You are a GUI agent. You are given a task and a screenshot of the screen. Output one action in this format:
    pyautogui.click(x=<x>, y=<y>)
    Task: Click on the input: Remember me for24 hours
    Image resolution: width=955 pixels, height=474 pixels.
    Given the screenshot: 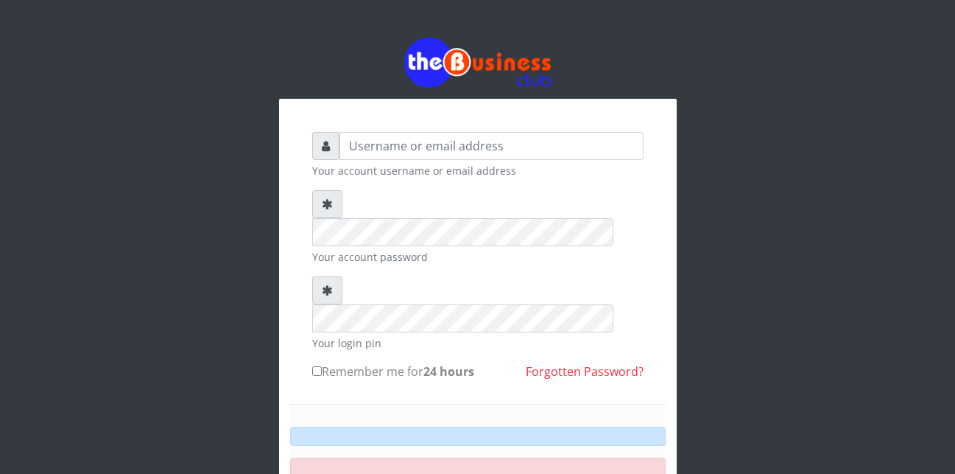 What is the action you would take?
    pyautogui.click(x=317, y=371)
    